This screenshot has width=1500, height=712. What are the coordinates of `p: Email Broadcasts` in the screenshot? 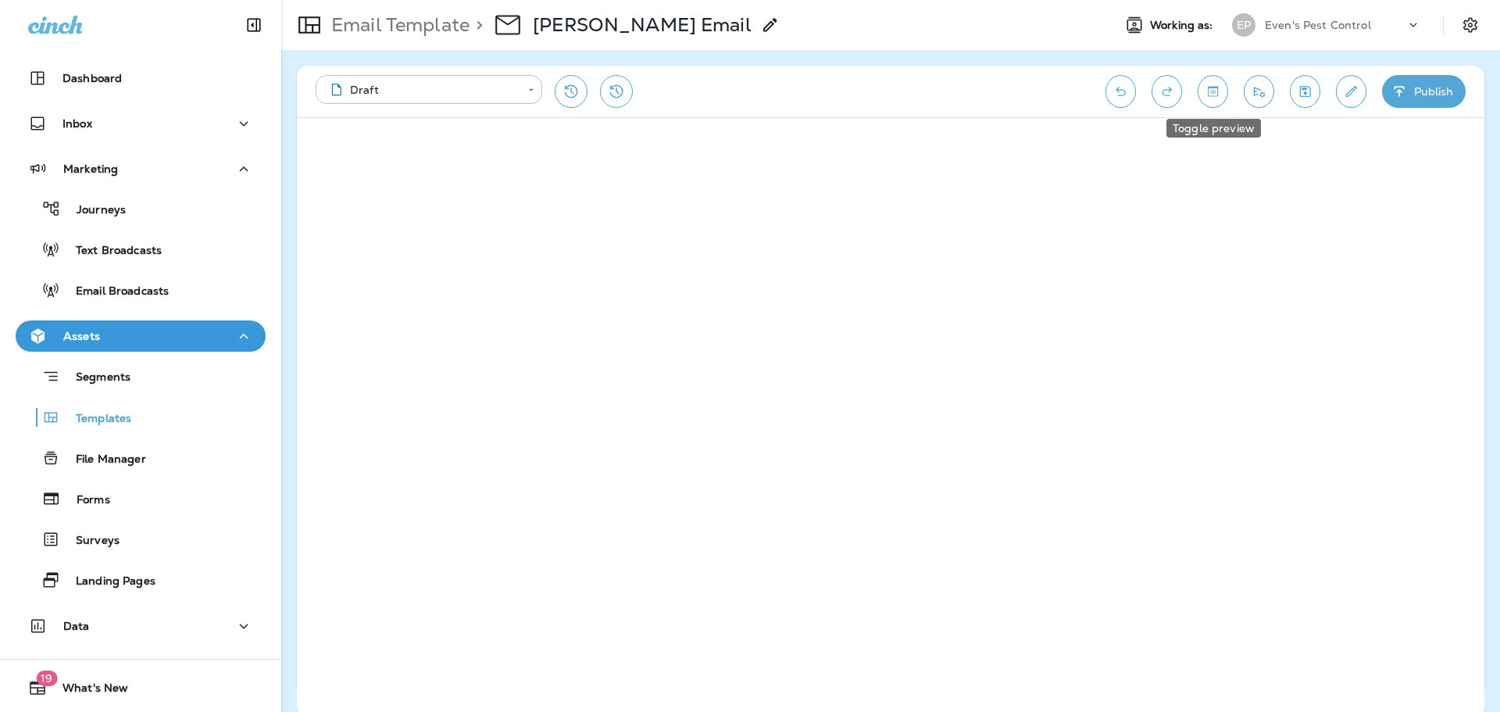 It's located at (114, 291).